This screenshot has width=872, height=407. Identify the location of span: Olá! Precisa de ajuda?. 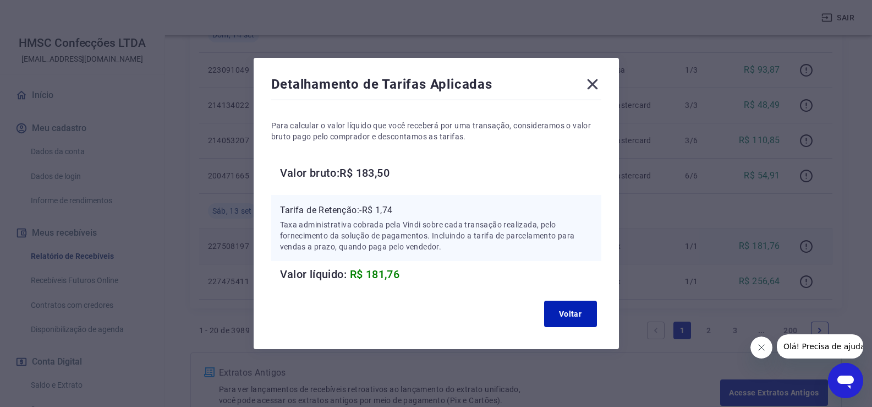
(50, 12).